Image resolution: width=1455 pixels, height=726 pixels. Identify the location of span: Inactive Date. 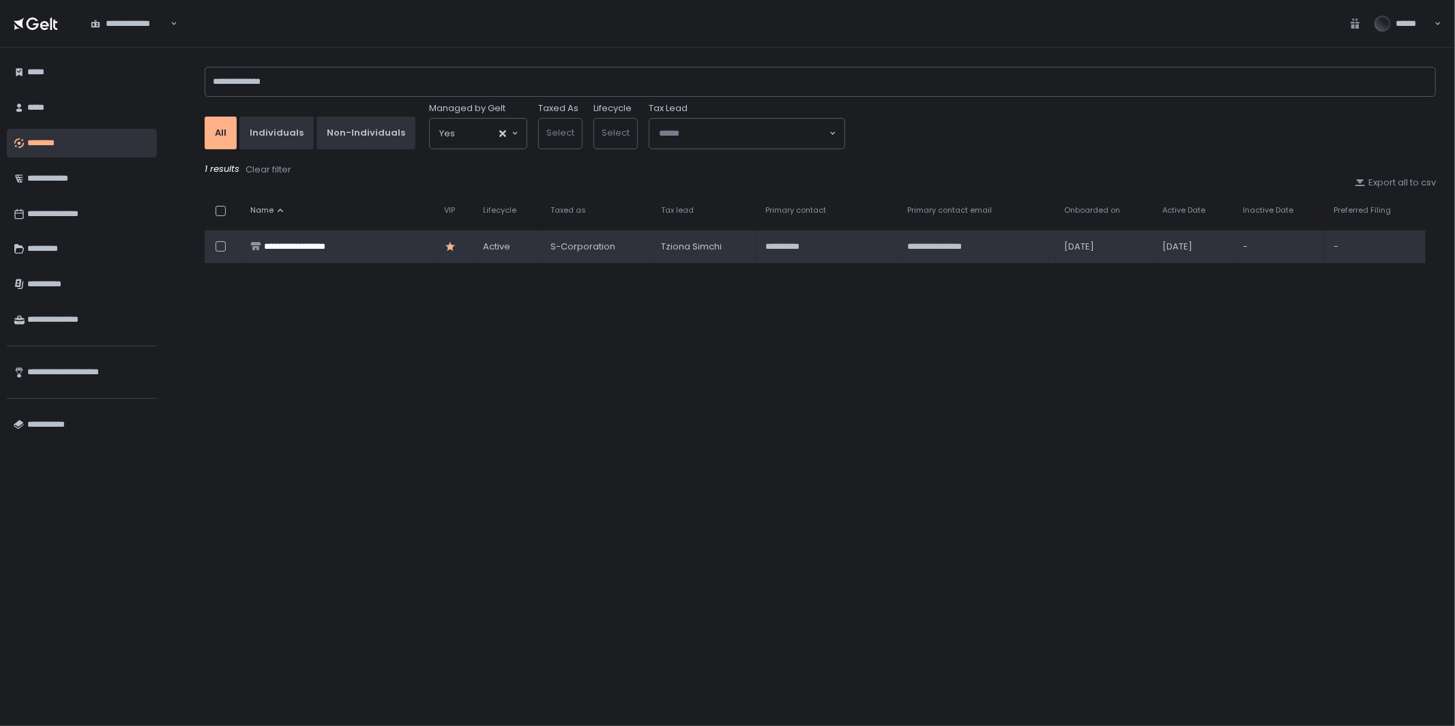
(1268, 210).